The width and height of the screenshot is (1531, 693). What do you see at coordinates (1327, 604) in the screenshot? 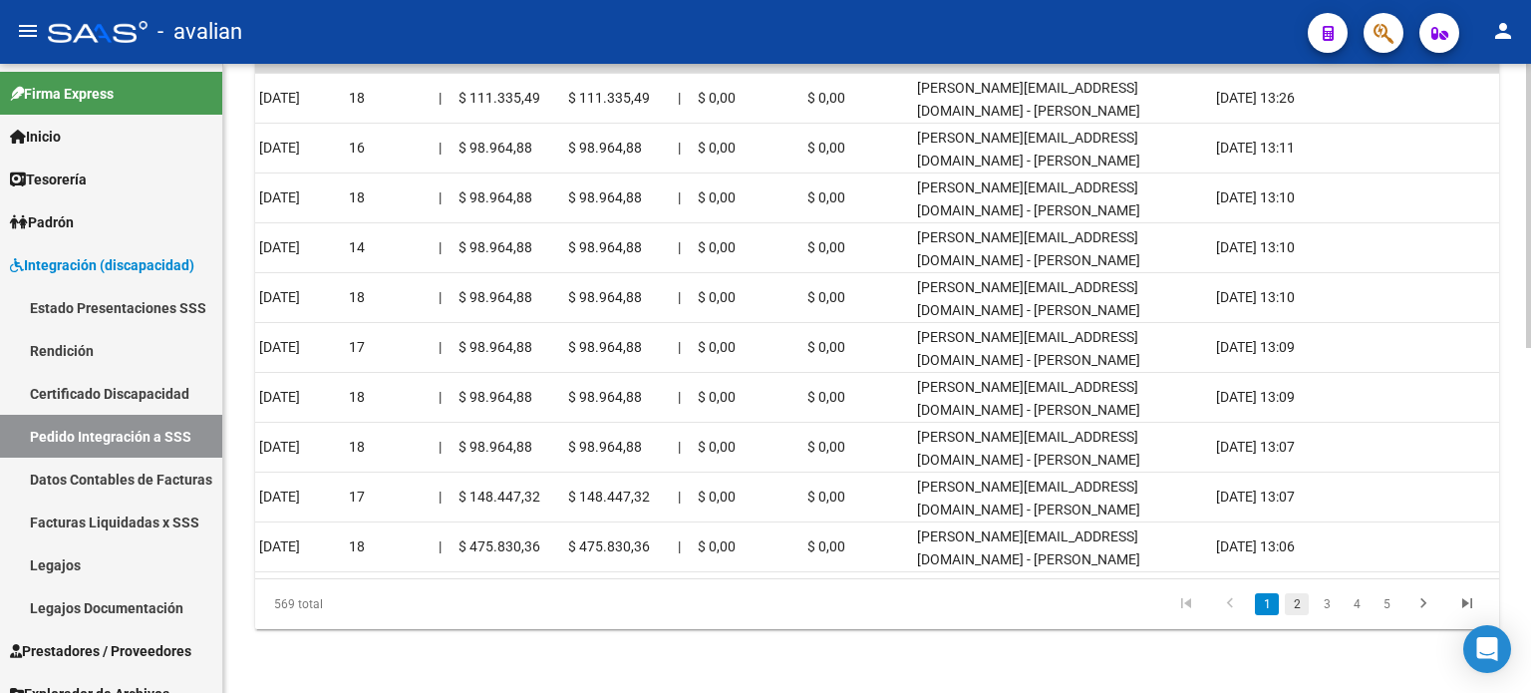
I see `a: 3` at bounding box center [1327, 604].